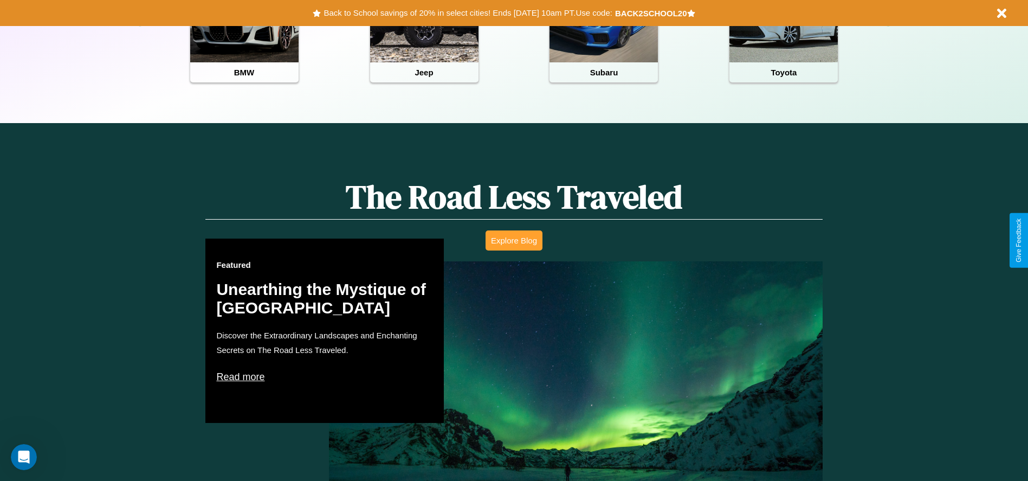 The height and width of the screenshot is (481, 1028). What do you see at coordinates (514, 240) in the screenshot?
I see `button: Explore Blog` at bounding box center [514, 240].